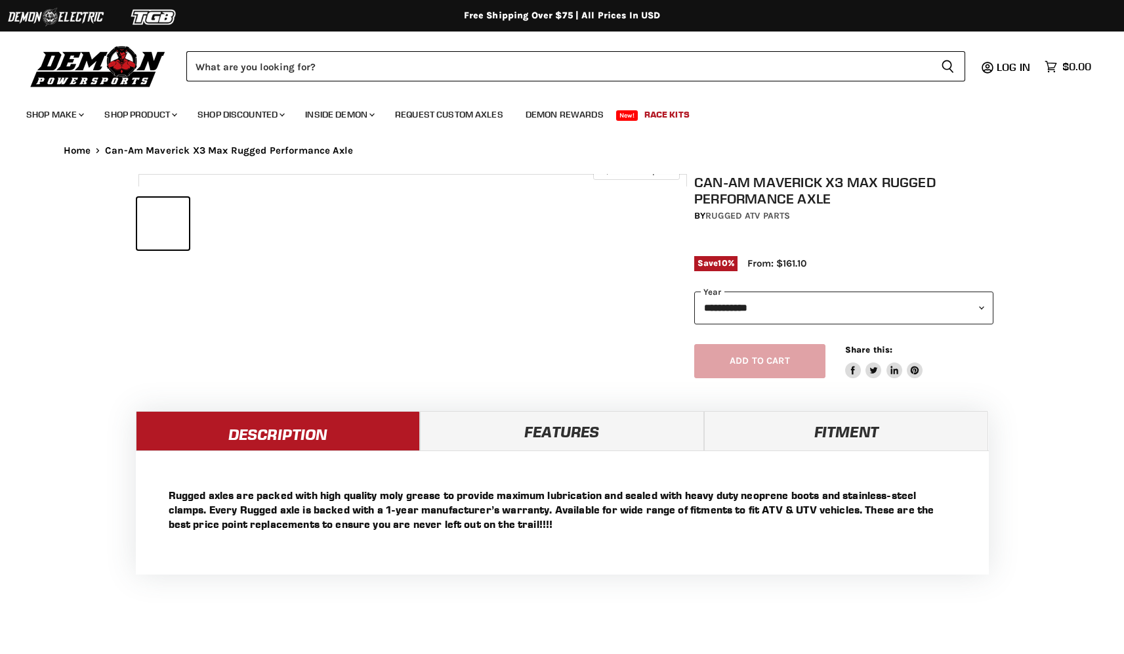 The height and width of the screenshot is (654, 1124). I want to click on span: Can-Am Maverick X3 Max Rugged Performance Axle, so click(229, 150).